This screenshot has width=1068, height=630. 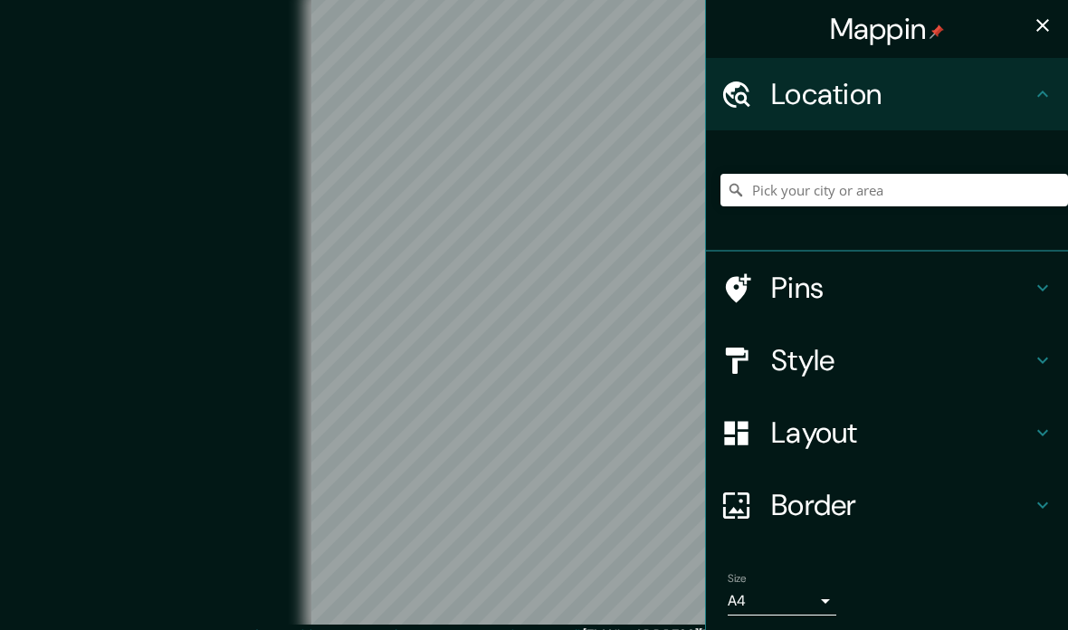 What do you see at coordinates (901, 505) in the screenshot?
I see `h4: Border` at bounding box center [901, 505].